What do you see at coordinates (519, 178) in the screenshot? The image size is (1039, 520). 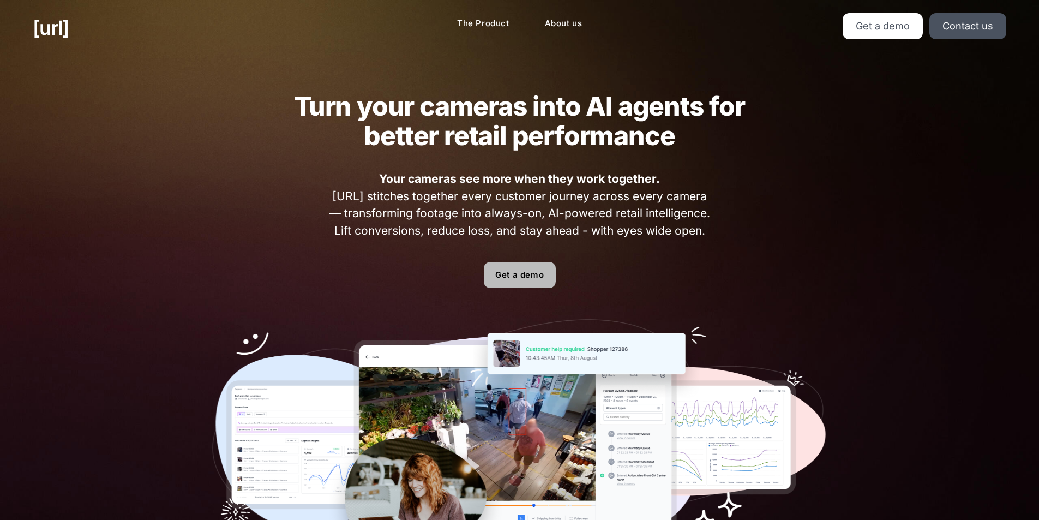 I see `strong: Your cameras see more when they work together.` at bounding box center [519, 178].